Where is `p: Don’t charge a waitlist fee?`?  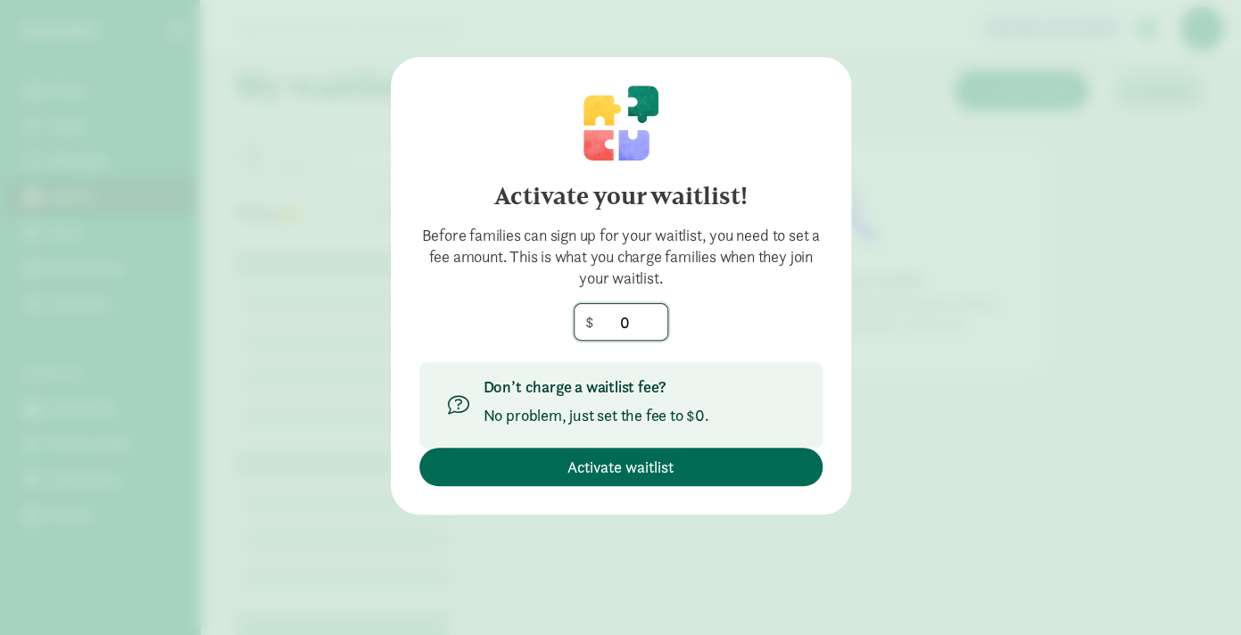
p: Don’t charge a waitlist fee? is located at coordinates (596, 387).